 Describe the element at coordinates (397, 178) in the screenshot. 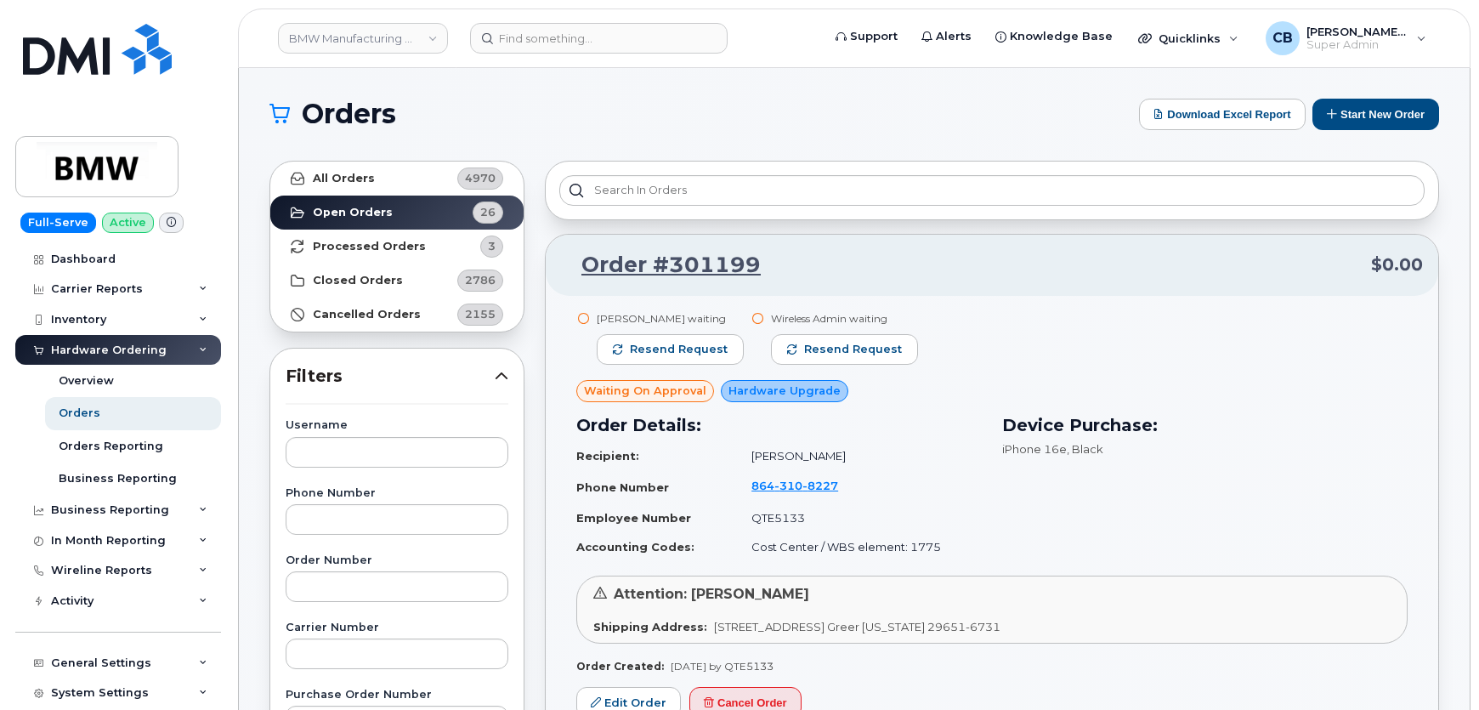

I see `a: All Orders4970` at that location.